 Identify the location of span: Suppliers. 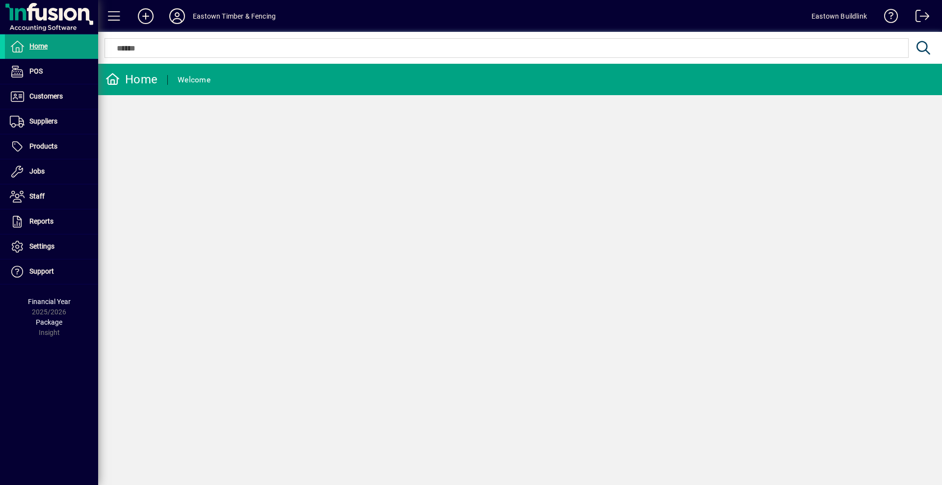
(43, 121).